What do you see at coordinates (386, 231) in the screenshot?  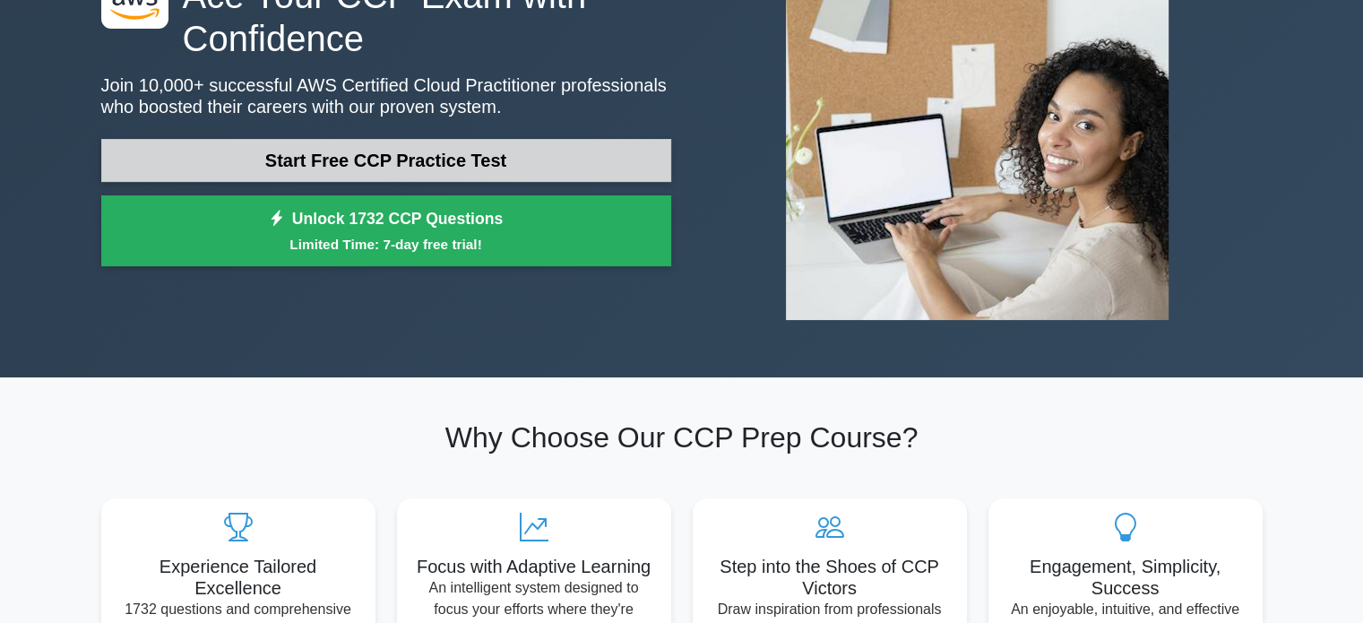 I see `a: Unlock 1732 CCP QuestionsLimited Time: 7-day free trial!` at bounding box center [386, 231].